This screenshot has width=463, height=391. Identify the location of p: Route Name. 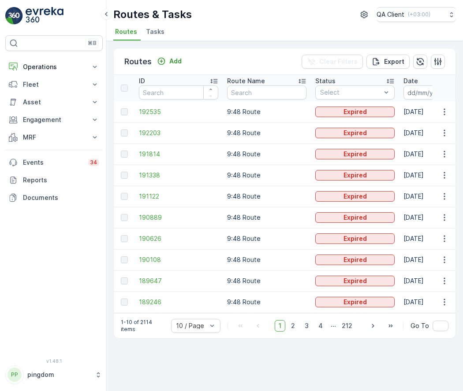
(246, 81).